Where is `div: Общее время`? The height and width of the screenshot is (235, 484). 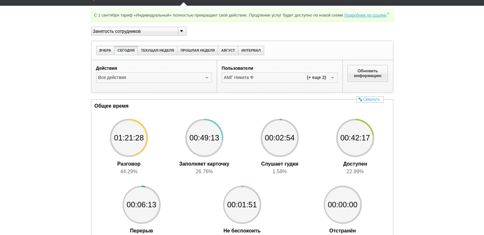
div: Общее время is located at coordinates (242, 106).